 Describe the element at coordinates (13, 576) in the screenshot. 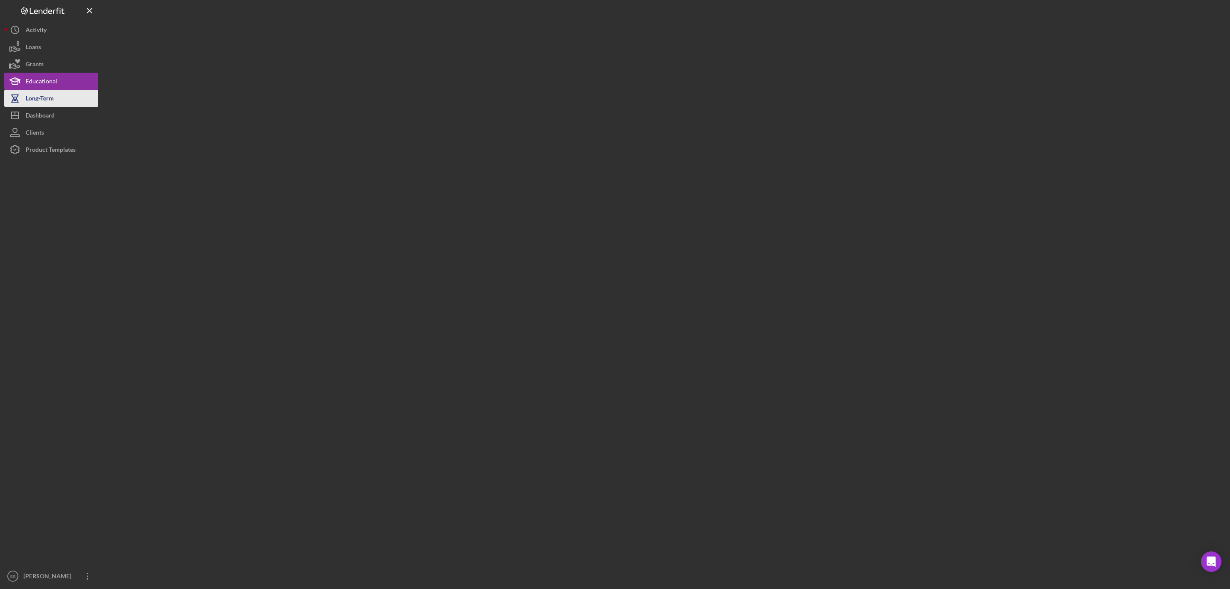

I see `text: SS` at that location.